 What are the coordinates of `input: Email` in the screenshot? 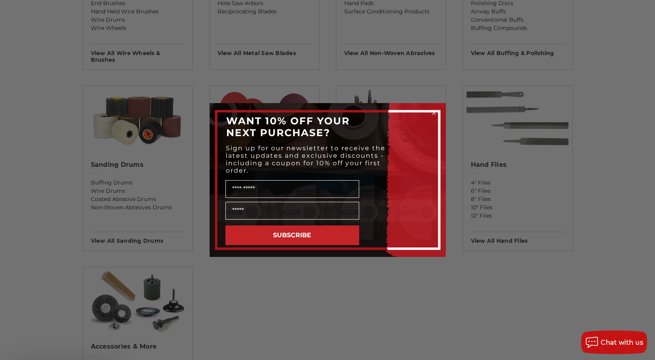 It's located at (292, 210).